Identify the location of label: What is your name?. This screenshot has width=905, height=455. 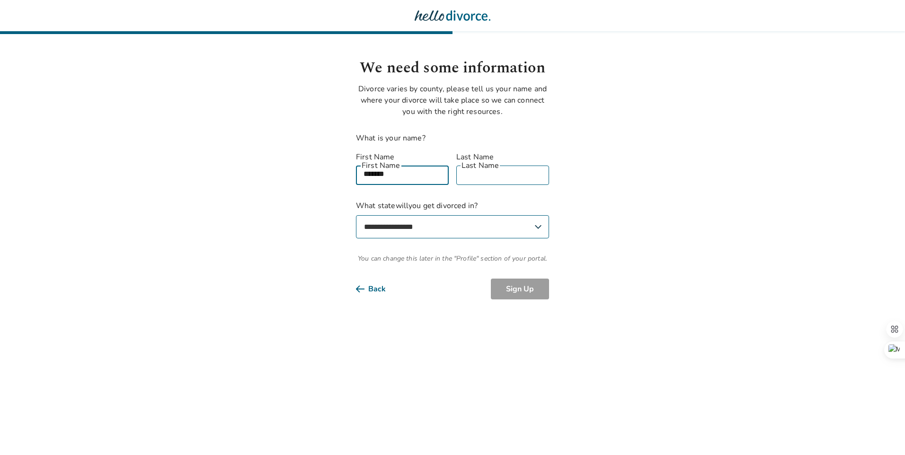
(390, 138).